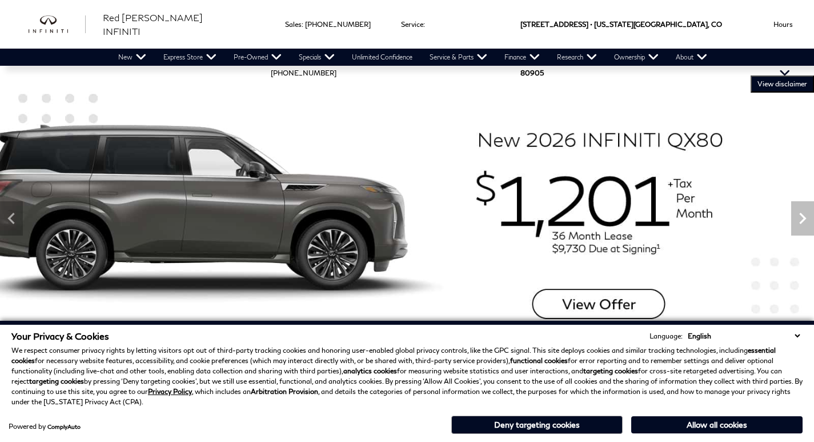 The width and height of the screenshot is (814, 442). Describe the element at coordinates (382, 57) in the screenshot. I see `a: Unlimited Confidence` at that location.